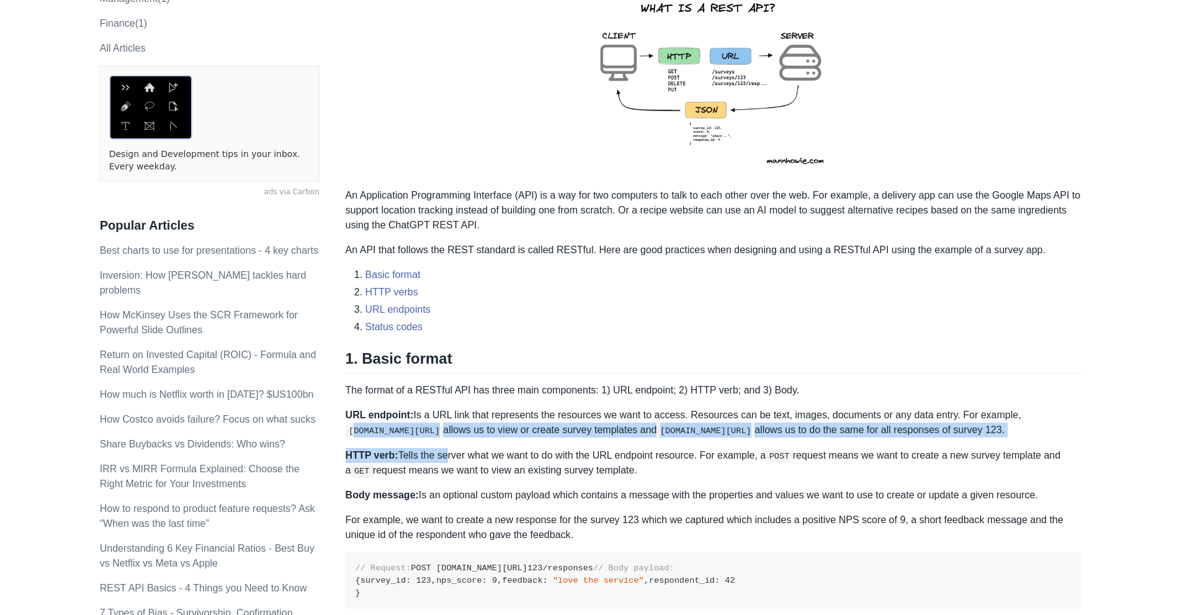 The height and width of the screenshot is (615, 1182). I want to click on strong: Body message:, so click(382, 495).